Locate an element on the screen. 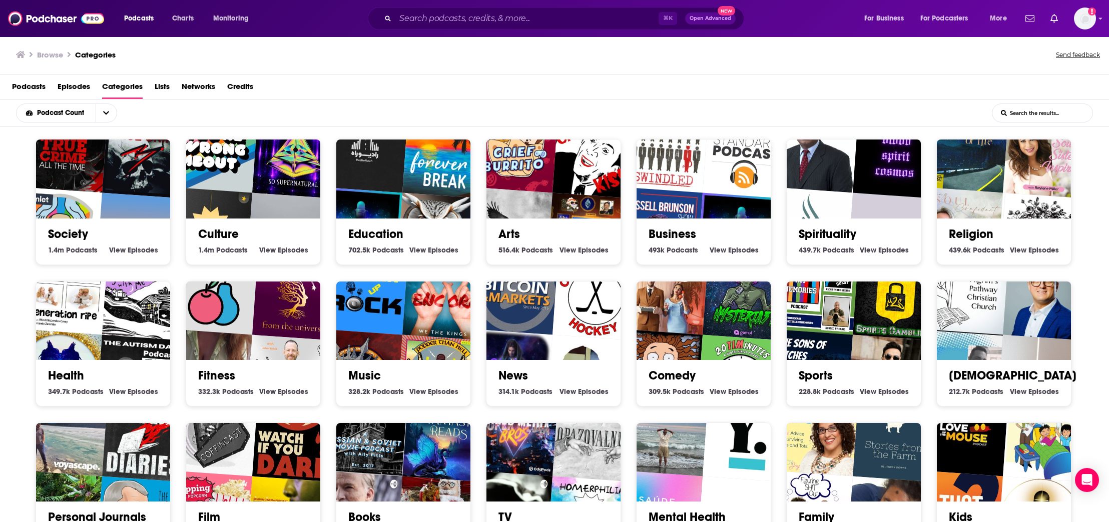  div: Winging It Travel Podcast is located at coordinates (65, 434).